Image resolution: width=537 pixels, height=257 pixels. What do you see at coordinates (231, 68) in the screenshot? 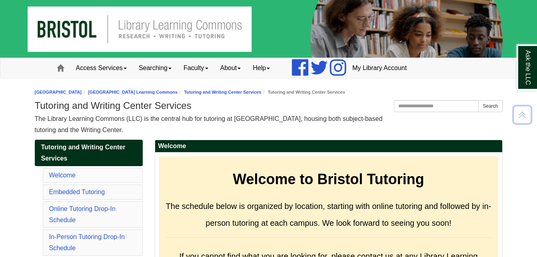
I see `a: About` at bounding box center [231, 68].